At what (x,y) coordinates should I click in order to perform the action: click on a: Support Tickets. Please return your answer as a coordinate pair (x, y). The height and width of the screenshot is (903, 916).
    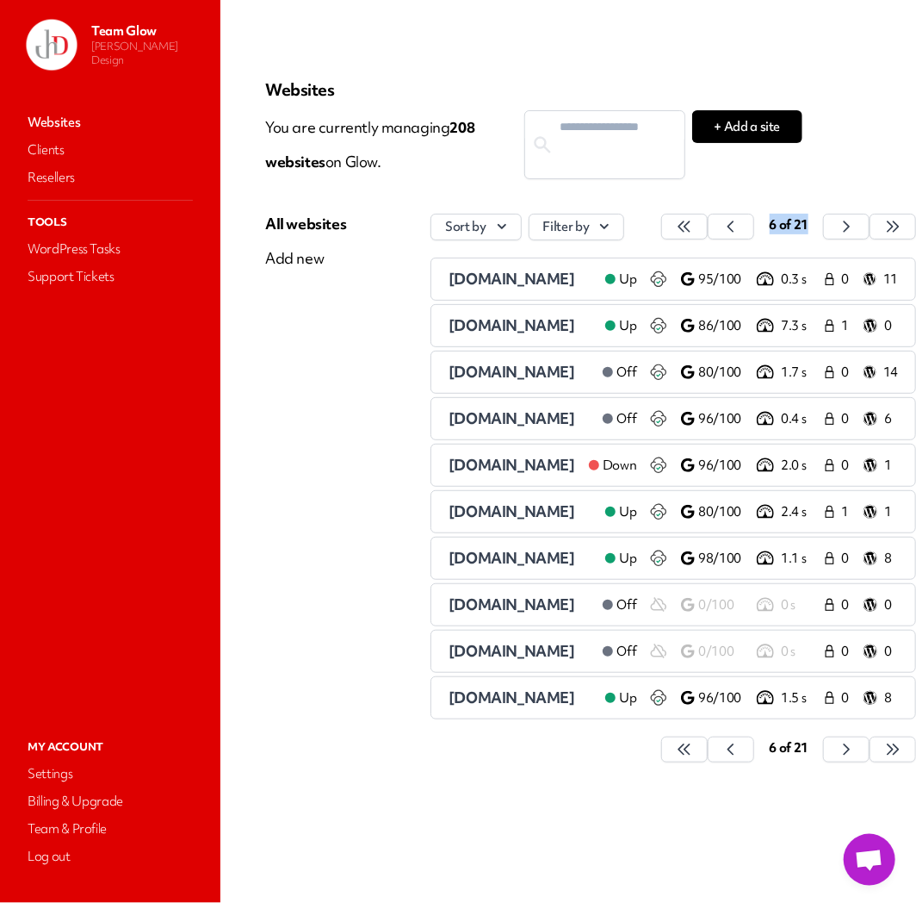
    Looking at the image, I should click on (110, 276).